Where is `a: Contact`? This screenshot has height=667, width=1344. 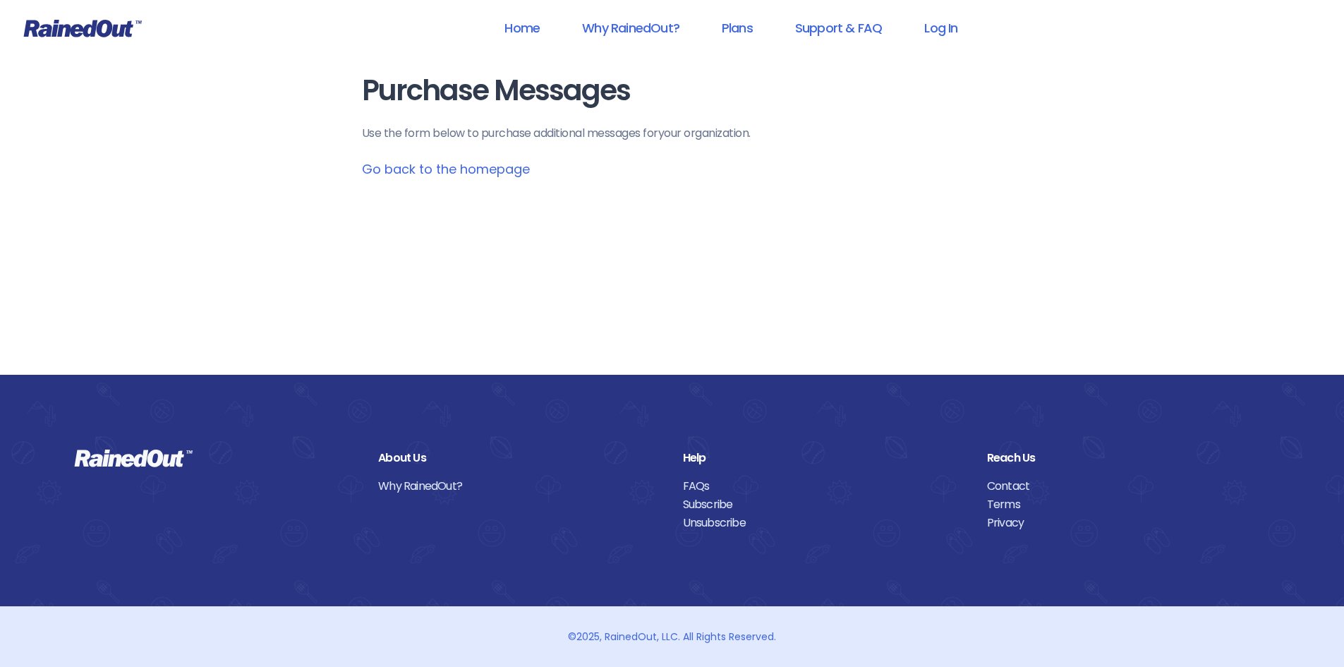
a: Contact is located at coordinates (1128, 486).